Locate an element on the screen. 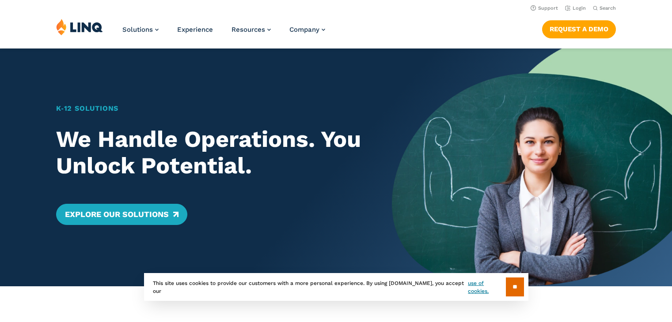 Image resolution: width=672 pixels, height=322 pixels. a: Experience is located at coordinates (195, 30).